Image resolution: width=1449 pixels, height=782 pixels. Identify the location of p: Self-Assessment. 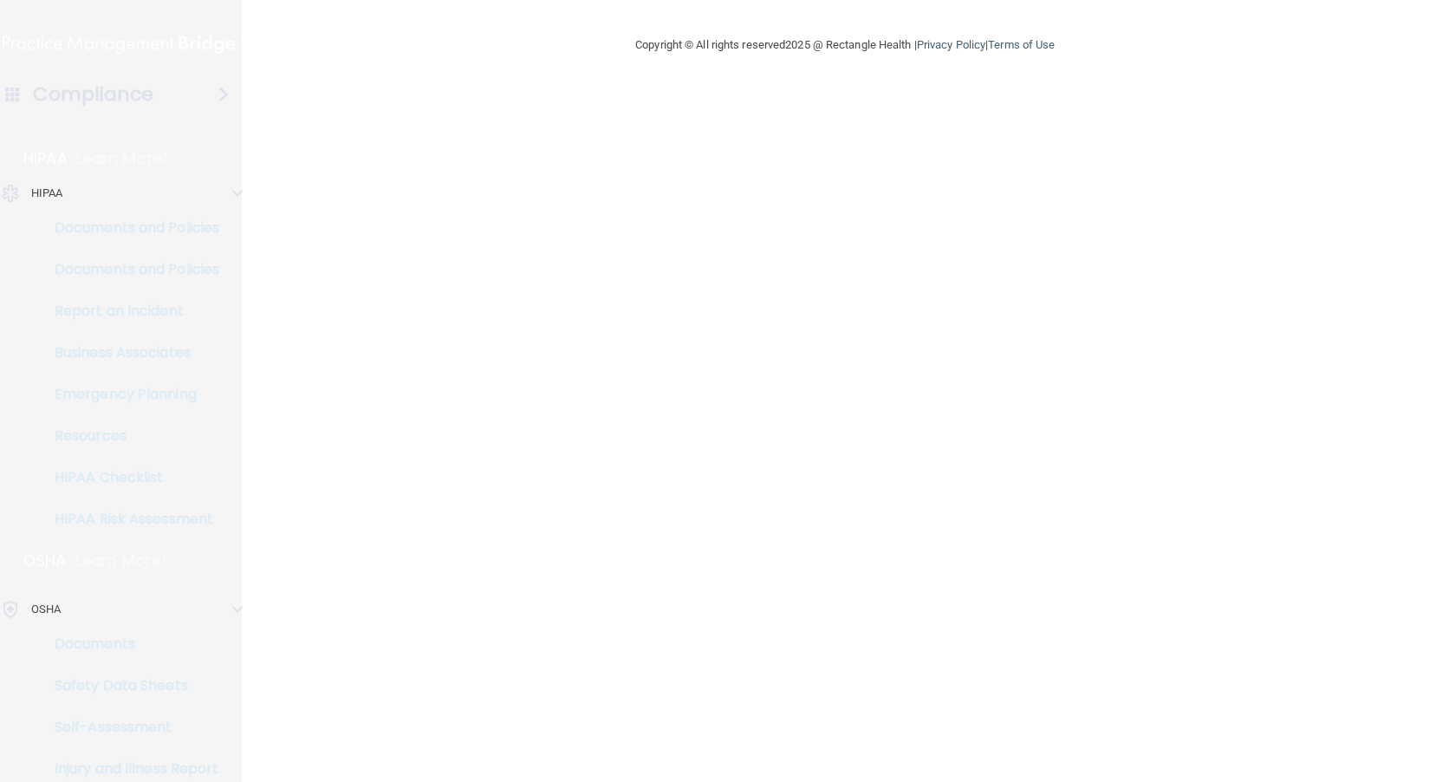
(129, 727).